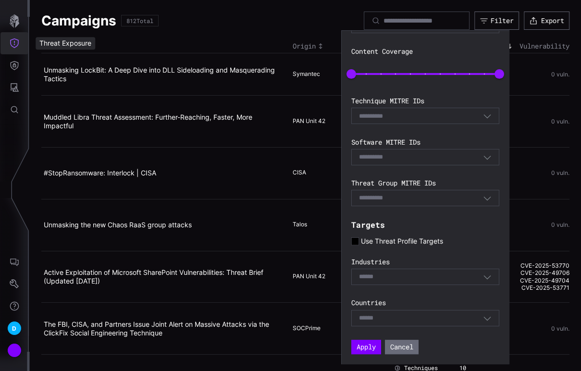 Image resolution: width=581 pixels, height=371 pixels. Describe the element at coordinates (79, 21) in the screenshot. I see `h1: Campaigns` at that location.